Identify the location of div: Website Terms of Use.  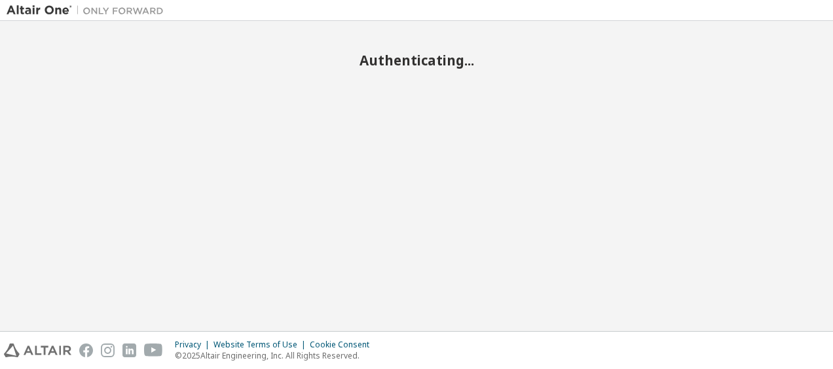
(261, 345).